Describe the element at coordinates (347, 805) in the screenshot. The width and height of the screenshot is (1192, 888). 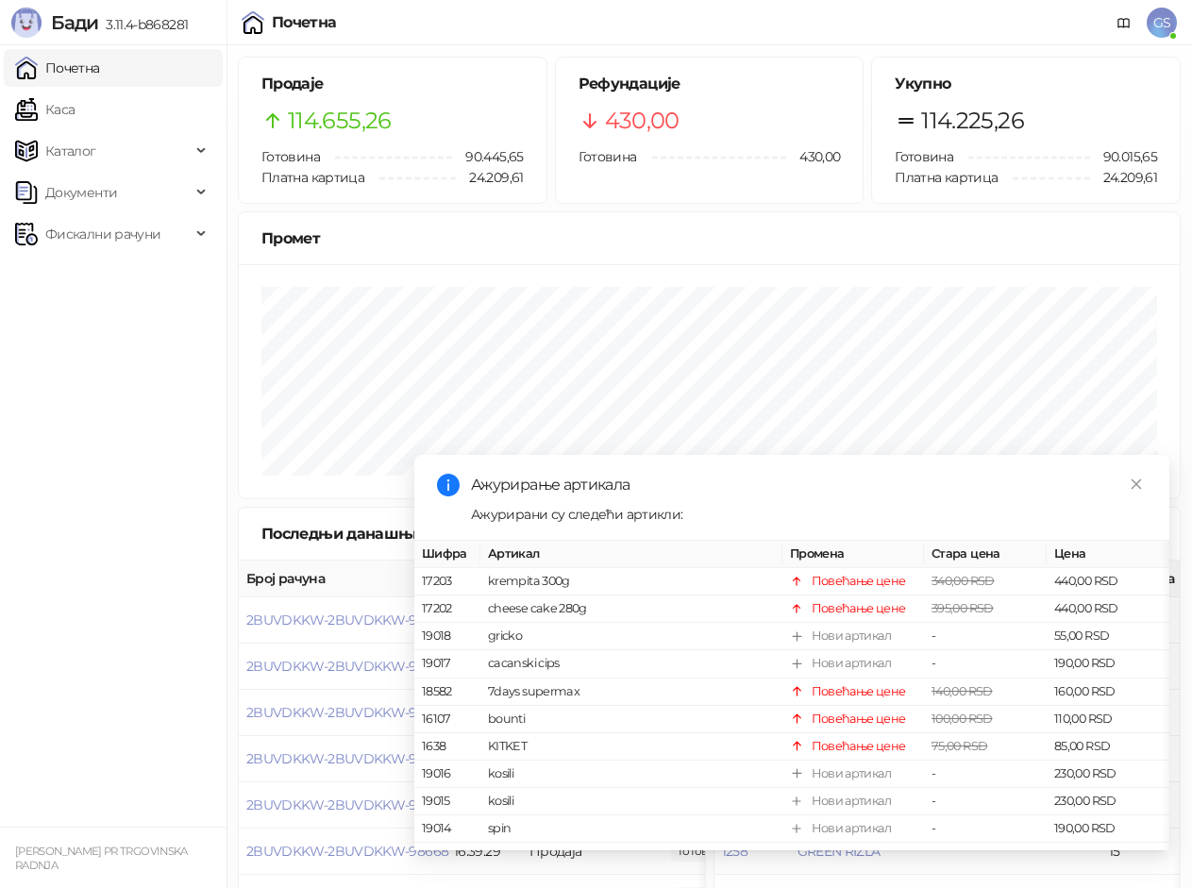
I see `span: 2BUVDKKW-2BUVDKKW-98669` at that location.